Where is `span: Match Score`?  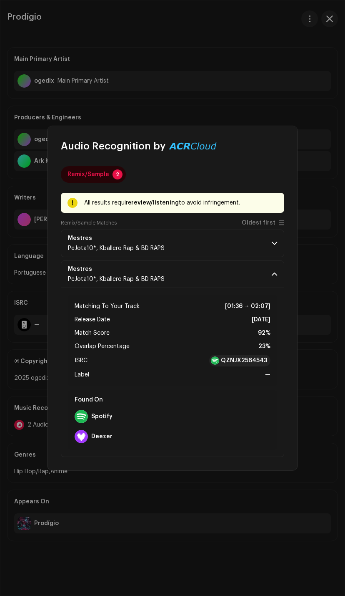
span: Match Score is located at coordinates (92, 333).